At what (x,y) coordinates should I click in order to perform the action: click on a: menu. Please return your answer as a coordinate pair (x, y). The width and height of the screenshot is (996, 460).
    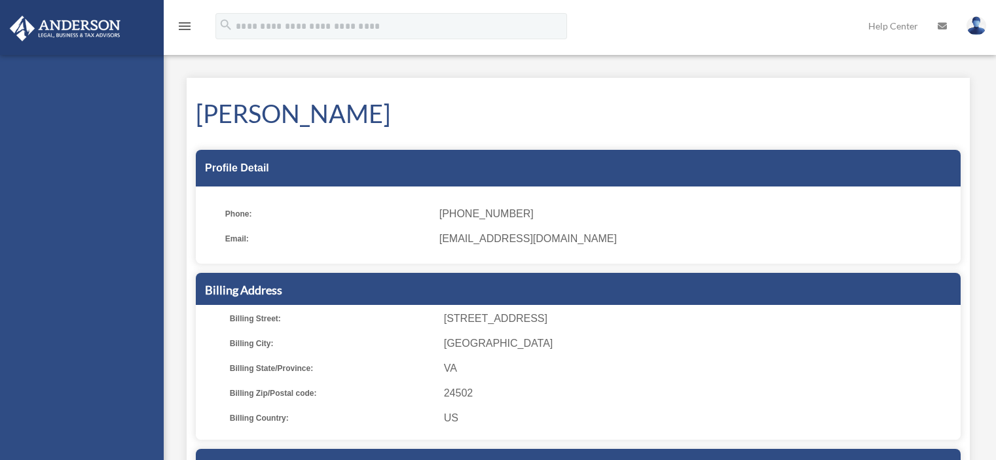
    Looking at the image, I should click on (185, 28).